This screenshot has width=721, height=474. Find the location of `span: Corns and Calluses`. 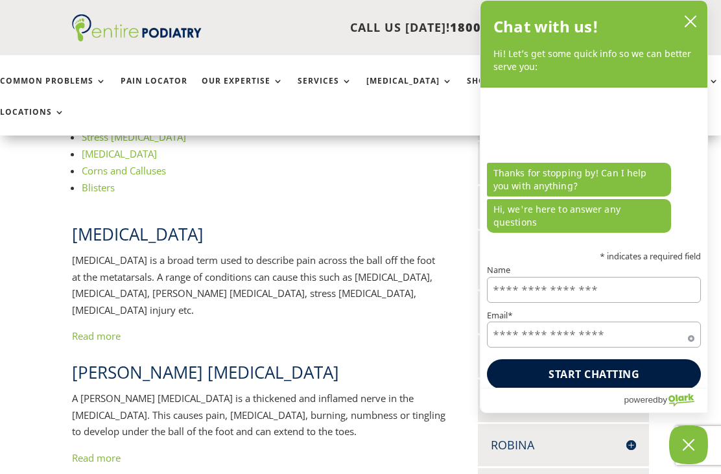

span: Corns and Calluses is located at coordinates (124, 170).